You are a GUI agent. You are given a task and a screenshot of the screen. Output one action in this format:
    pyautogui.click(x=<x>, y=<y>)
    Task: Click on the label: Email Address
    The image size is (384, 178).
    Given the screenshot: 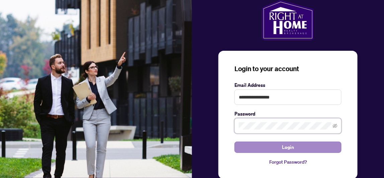 What is the action you would take?
    pyautogui.click(x=288, y=85)
    